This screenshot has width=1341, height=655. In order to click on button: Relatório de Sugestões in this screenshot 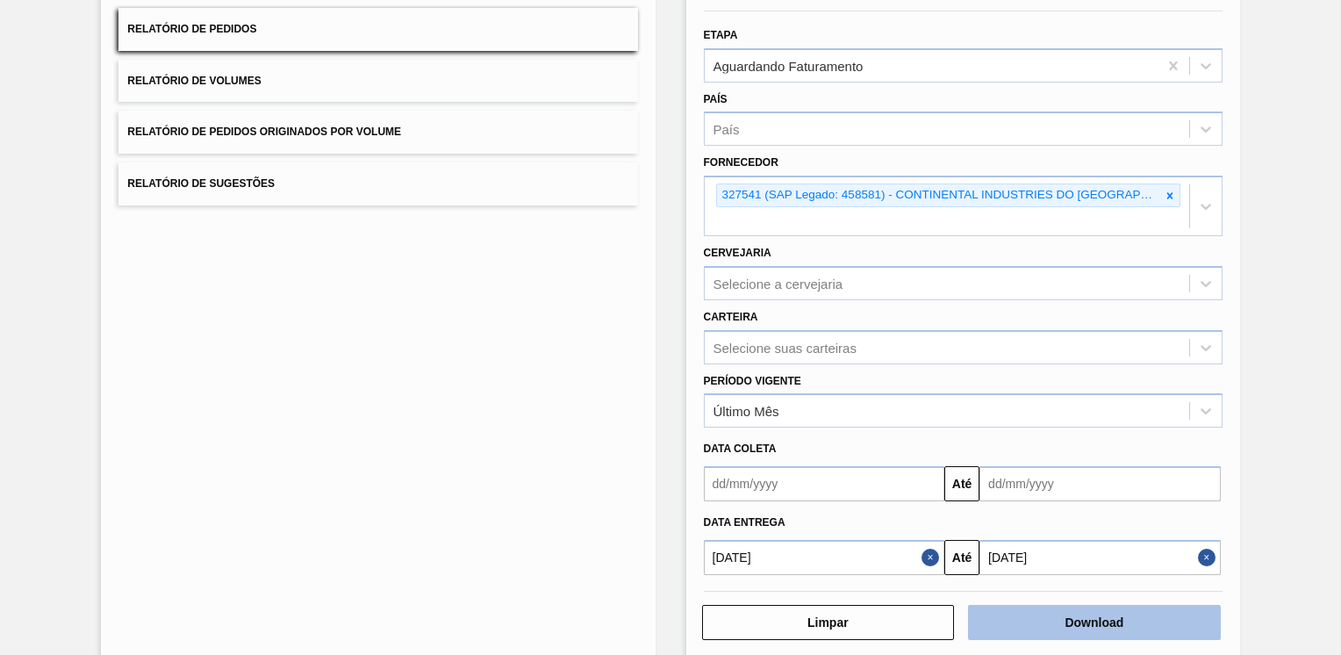, I will do `click(377, 183)`.